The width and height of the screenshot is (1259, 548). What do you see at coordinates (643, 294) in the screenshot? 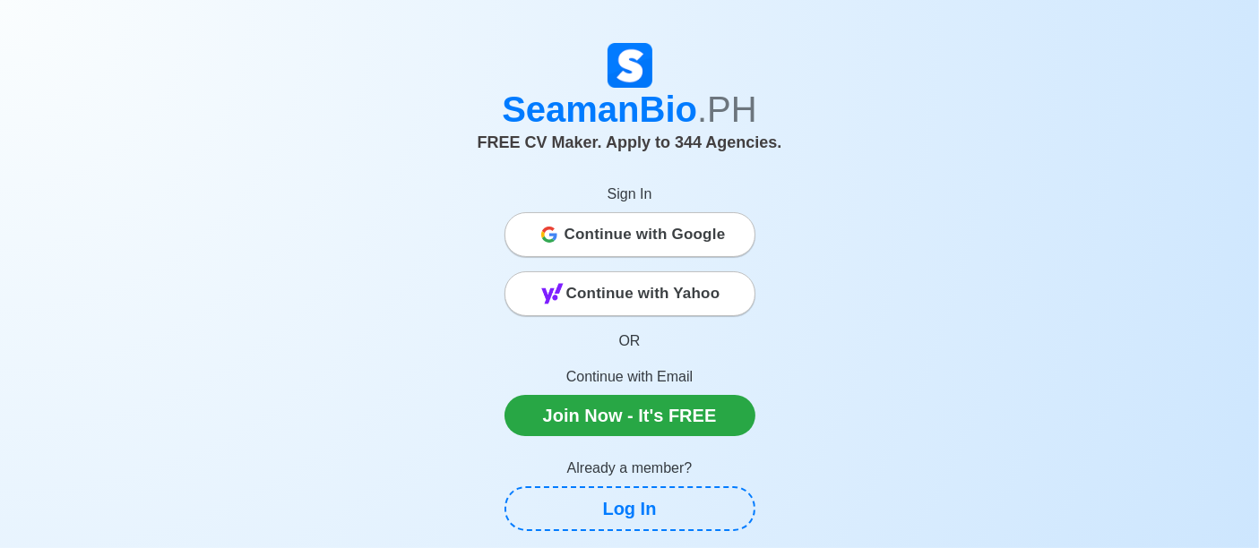
I see `span: Continue with Yahoo` at bounding box center [643, 294].